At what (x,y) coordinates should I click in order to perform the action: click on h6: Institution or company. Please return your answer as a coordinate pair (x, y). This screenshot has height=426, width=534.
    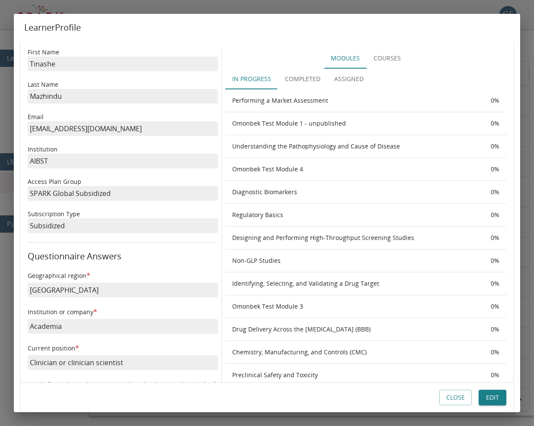
    Looking at the image, I should click on (123, 312).